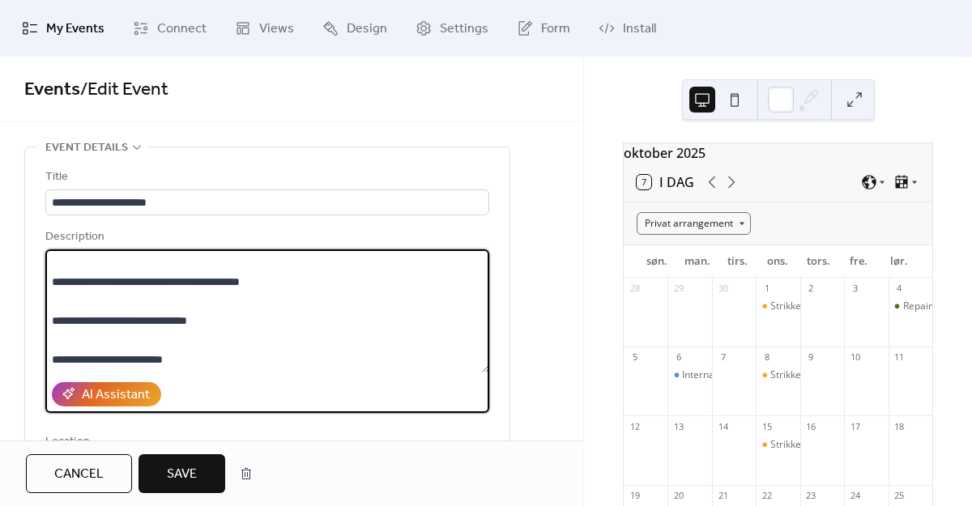 The height and width of the screenshot is (506, 972). I want to click on div: 9, so click(811, 357).